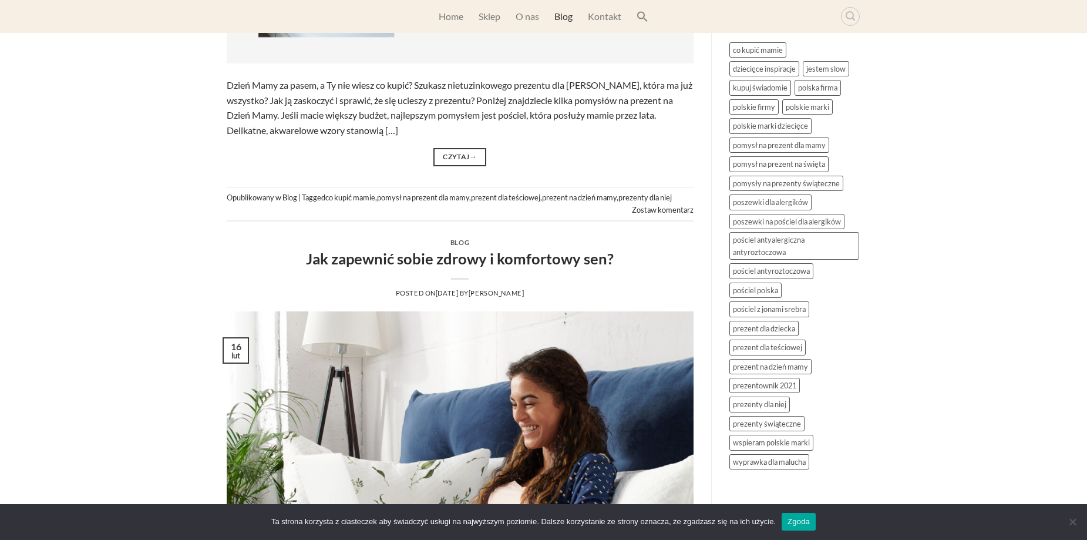 The height and width of the screenshot is (540, 1087). I want to click on a: pomysł na prezent na święta (2 elementy), so click(779, 164).